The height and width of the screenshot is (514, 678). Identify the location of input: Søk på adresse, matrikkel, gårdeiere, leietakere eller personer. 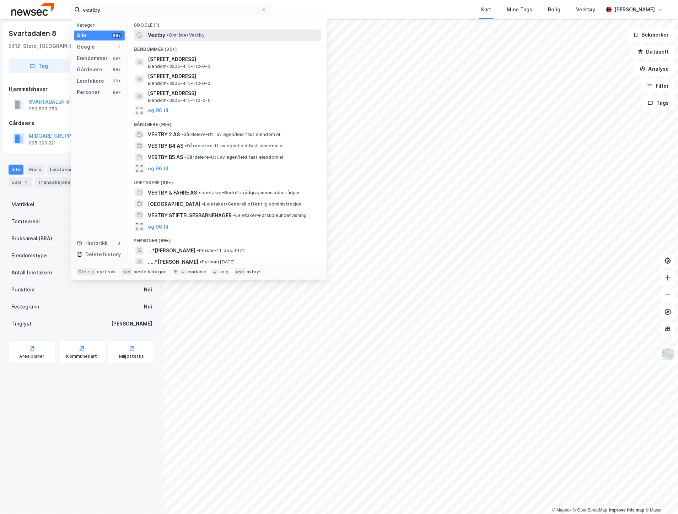
(170, 10).